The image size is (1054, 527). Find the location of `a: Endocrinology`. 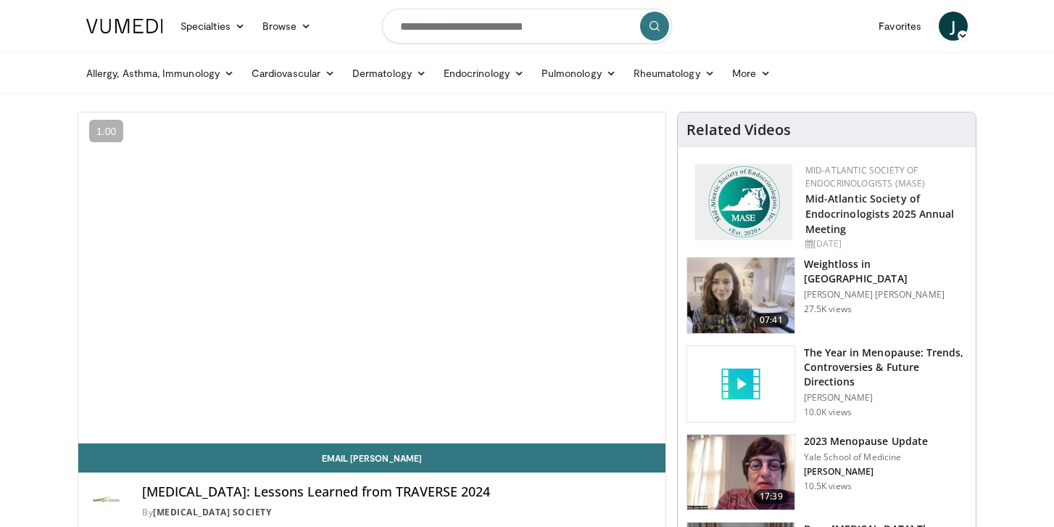

a: Endocrinology is located at coordinates (484, 73).